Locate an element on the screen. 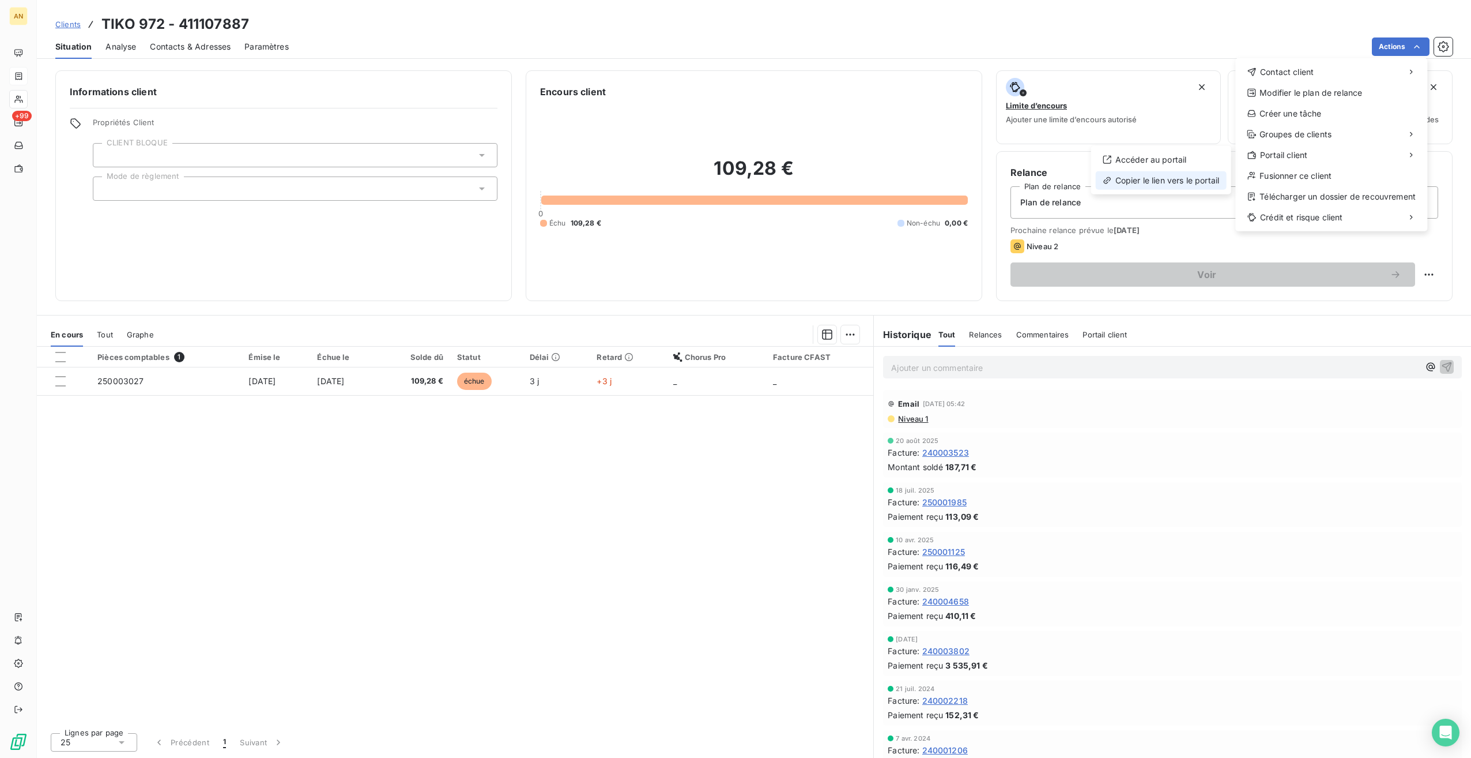 The width and height of the screenshot is (1471, 758). span: Portail client is located at coordinates (1284, 155).